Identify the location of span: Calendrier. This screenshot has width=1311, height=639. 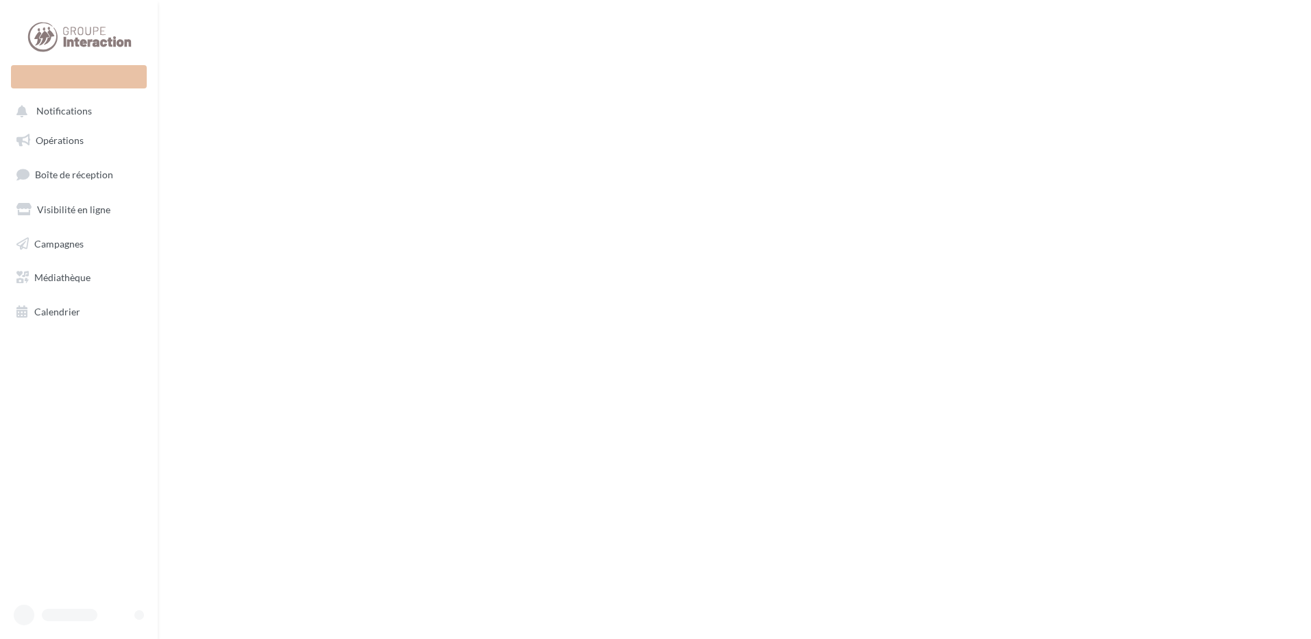
(57, 311).